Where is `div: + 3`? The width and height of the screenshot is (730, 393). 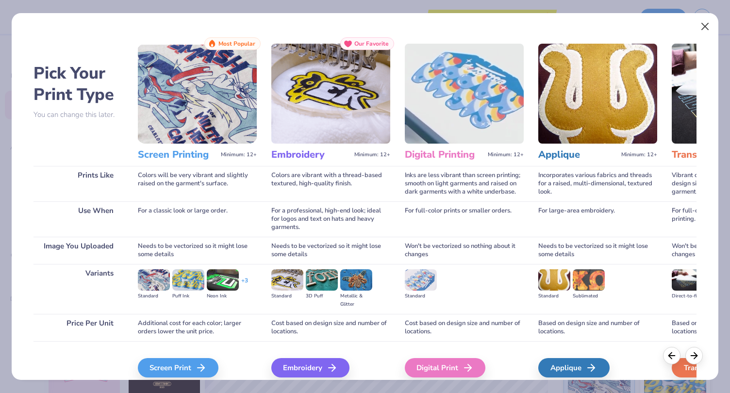
div: + 3 is located at coordinates (245, 285).